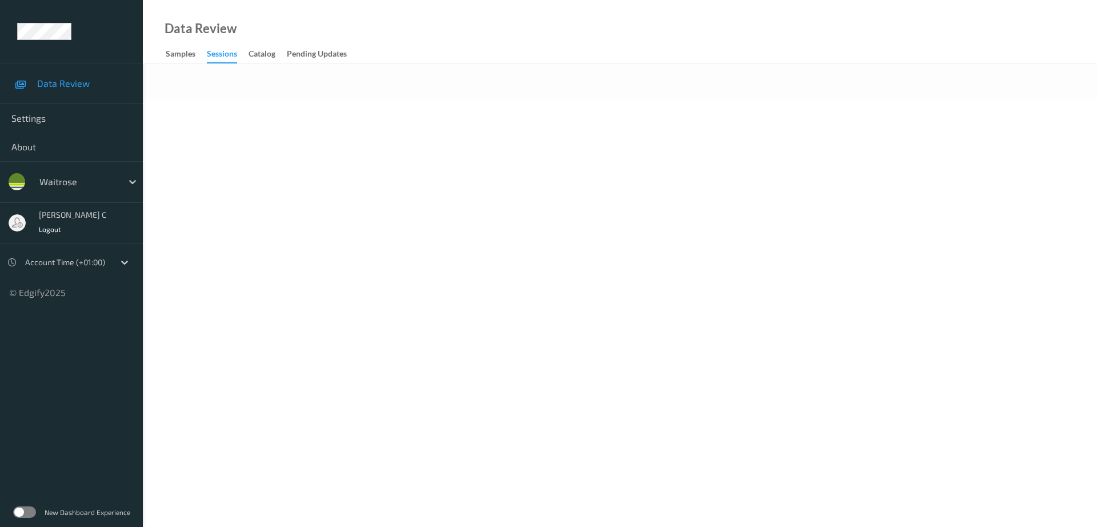 This screenshot has width=1097, height=527. I want to click on a: Samples, so click(186, 54).